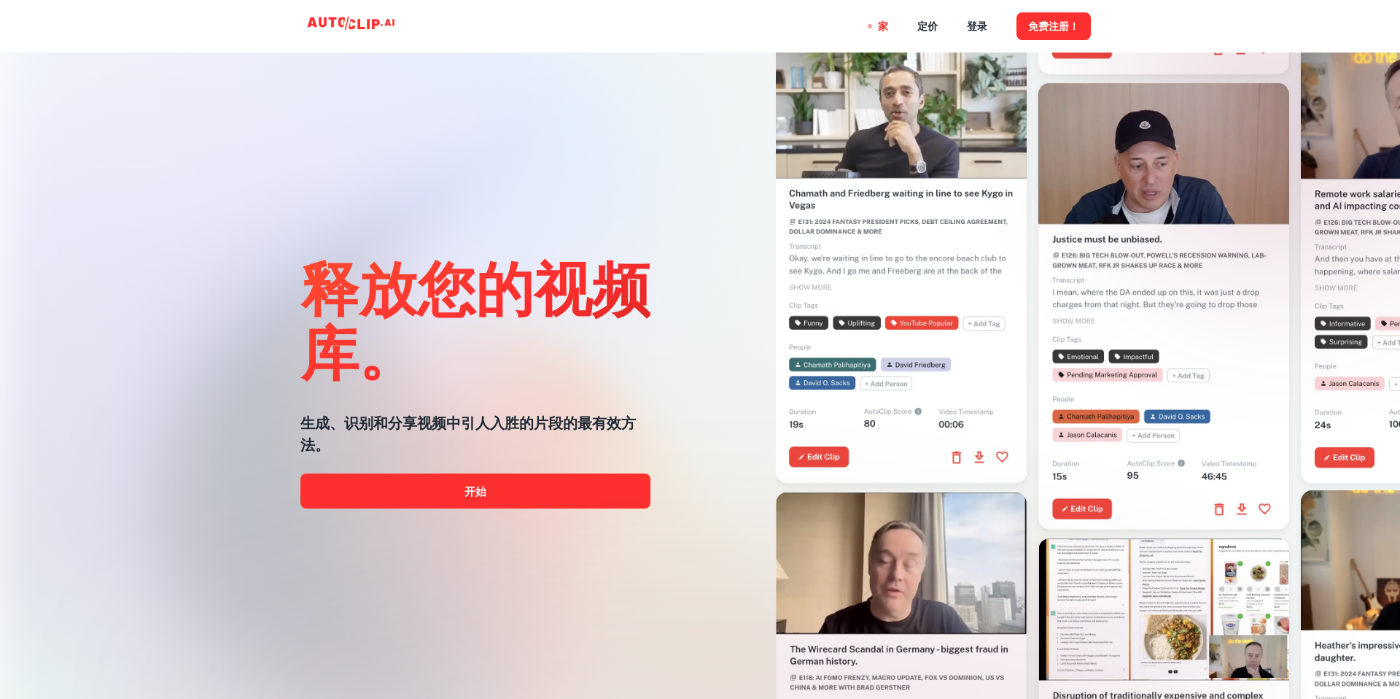 The image size is (1400, 699). What do you see at coordinates (928, 27) in the screenshot?
I see `font: 定价` at bounding box center [928, 27].